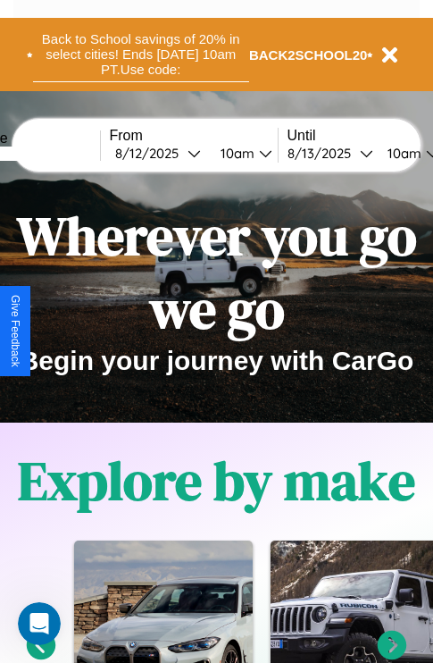 This screenshot has width=433, height=663. I want to click on h1: Explore by make, so click(216, 481).